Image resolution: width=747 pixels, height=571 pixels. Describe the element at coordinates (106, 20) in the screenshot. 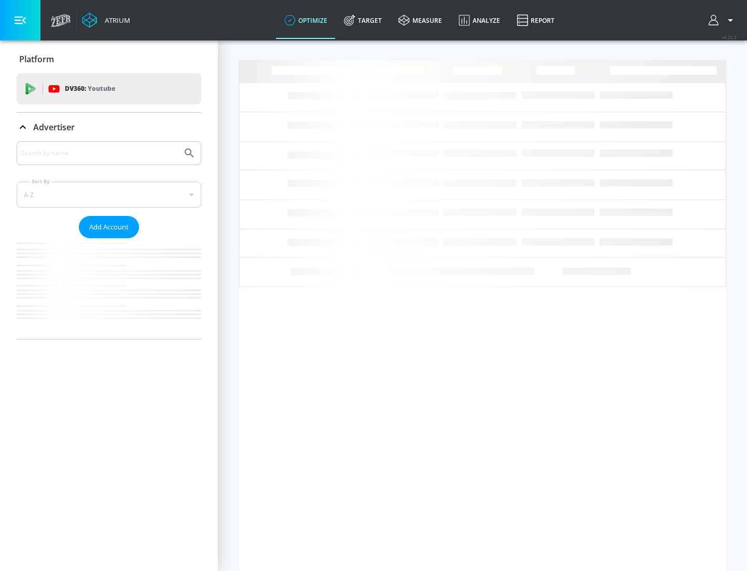

I see `a: Atrium` at that location.